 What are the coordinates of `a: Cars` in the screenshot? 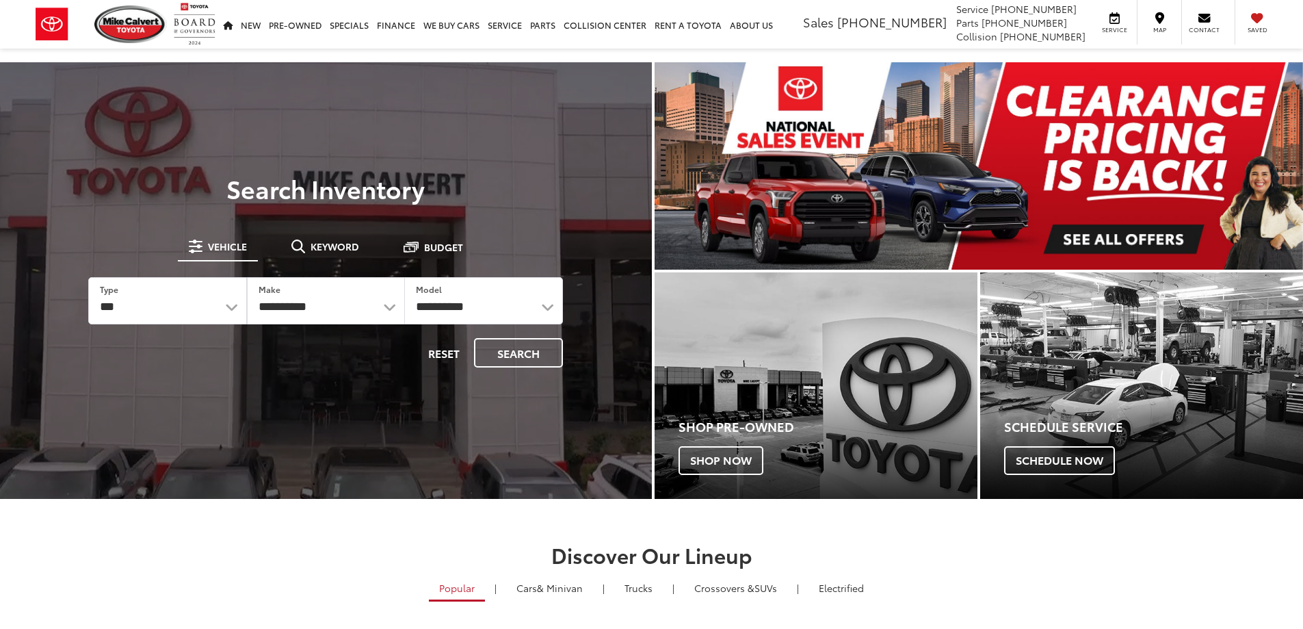 It's located at (549, 588).